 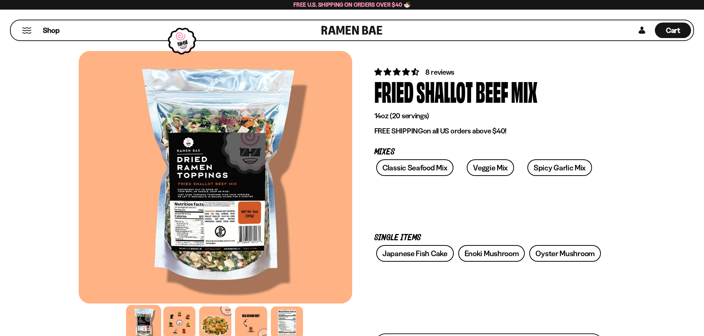 I want to click on a: Shop, so click(x=51, y=30).